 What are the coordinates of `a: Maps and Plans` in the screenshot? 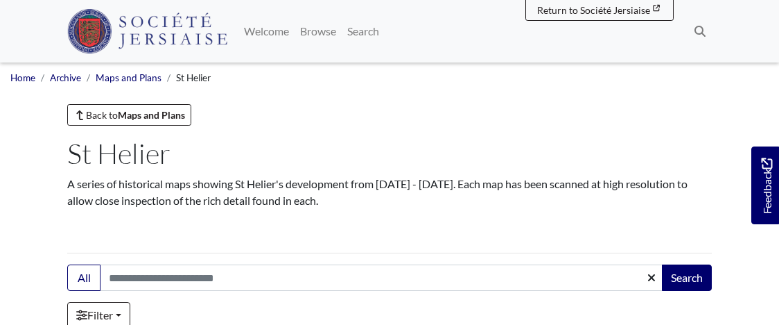 It's located at (128, 78).